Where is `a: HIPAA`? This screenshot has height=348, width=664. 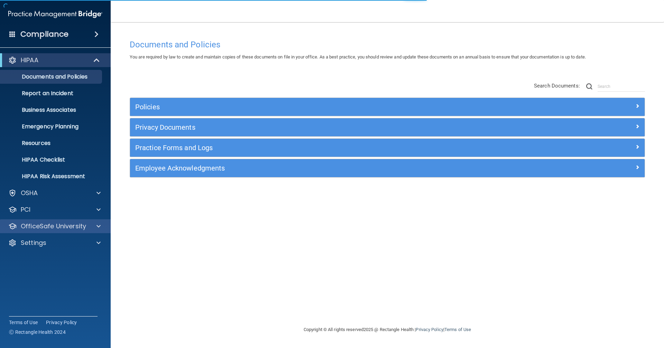
a: HIPAA is located at coordinates (54, 60).